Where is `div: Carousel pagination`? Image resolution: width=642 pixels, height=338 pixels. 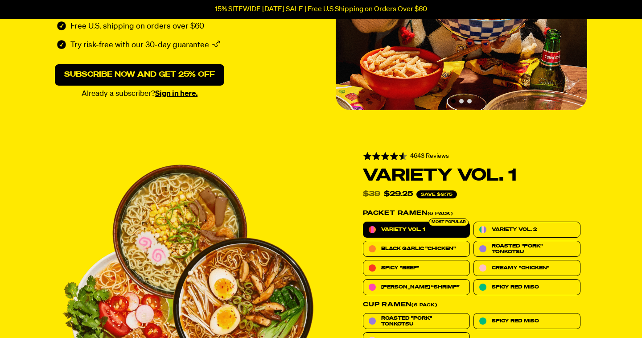 div: Carousel pagination is located at coordinates (461, 101).